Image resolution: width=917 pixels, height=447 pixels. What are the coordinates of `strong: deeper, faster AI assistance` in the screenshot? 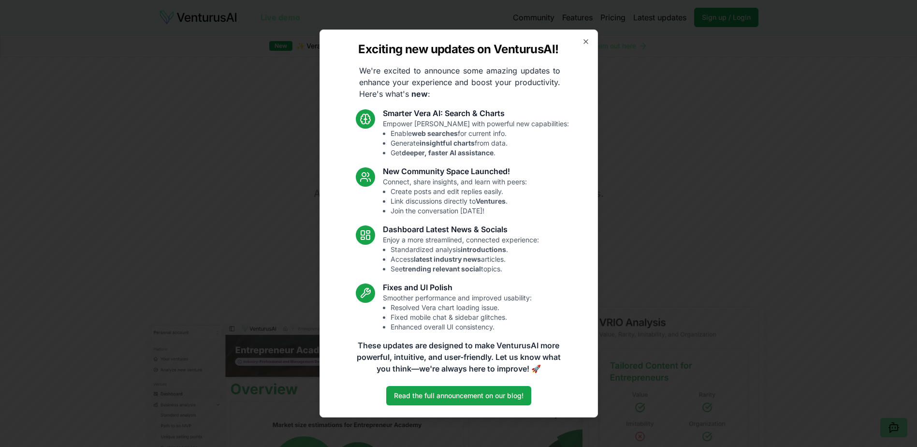 It's located at (448, 152).